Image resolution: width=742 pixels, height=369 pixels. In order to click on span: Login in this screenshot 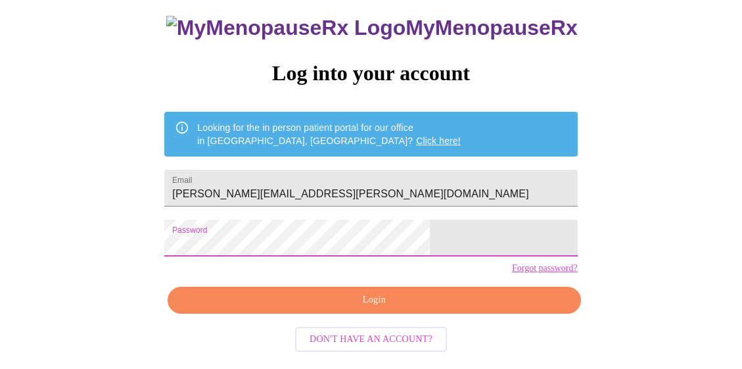, I will do `click(374, 300)`.